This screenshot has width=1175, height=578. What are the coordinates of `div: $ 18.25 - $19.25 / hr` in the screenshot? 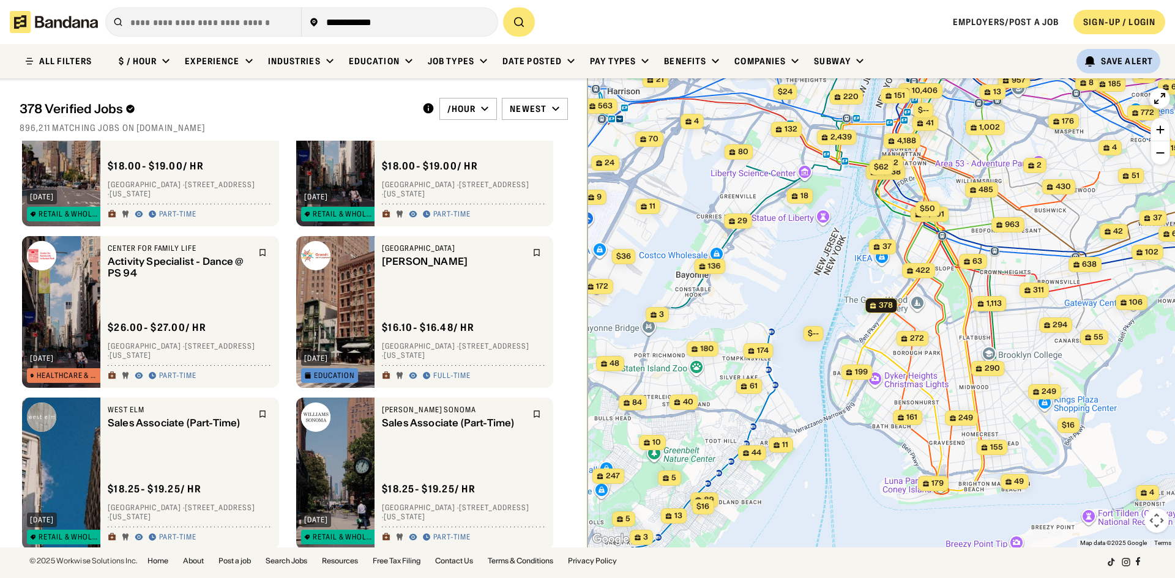 It's located at (428, 489).